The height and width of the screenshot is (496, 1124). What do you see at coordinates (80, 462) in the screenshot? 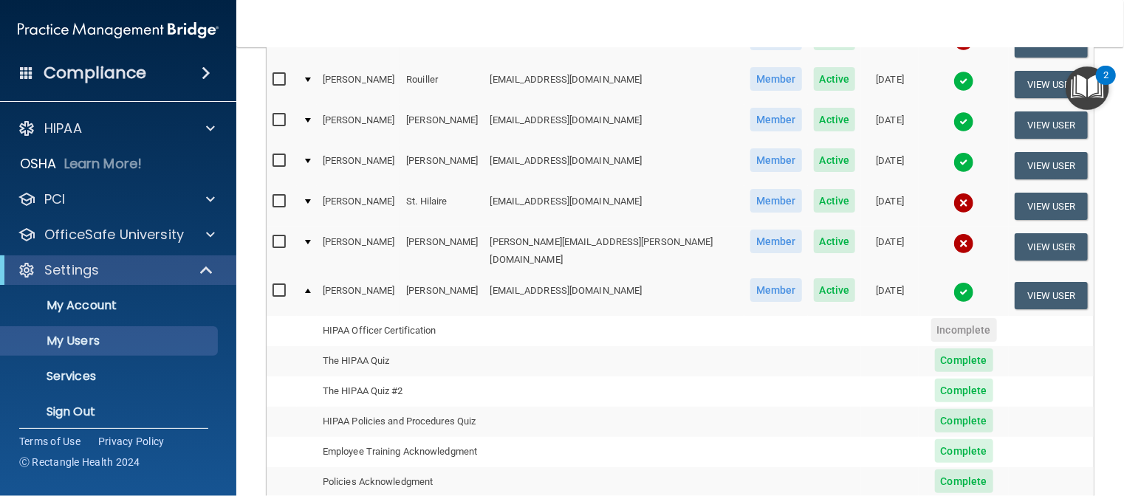
I see `span: Ⓒ Rectangle Health 2024` at bounding box center [80, 462].